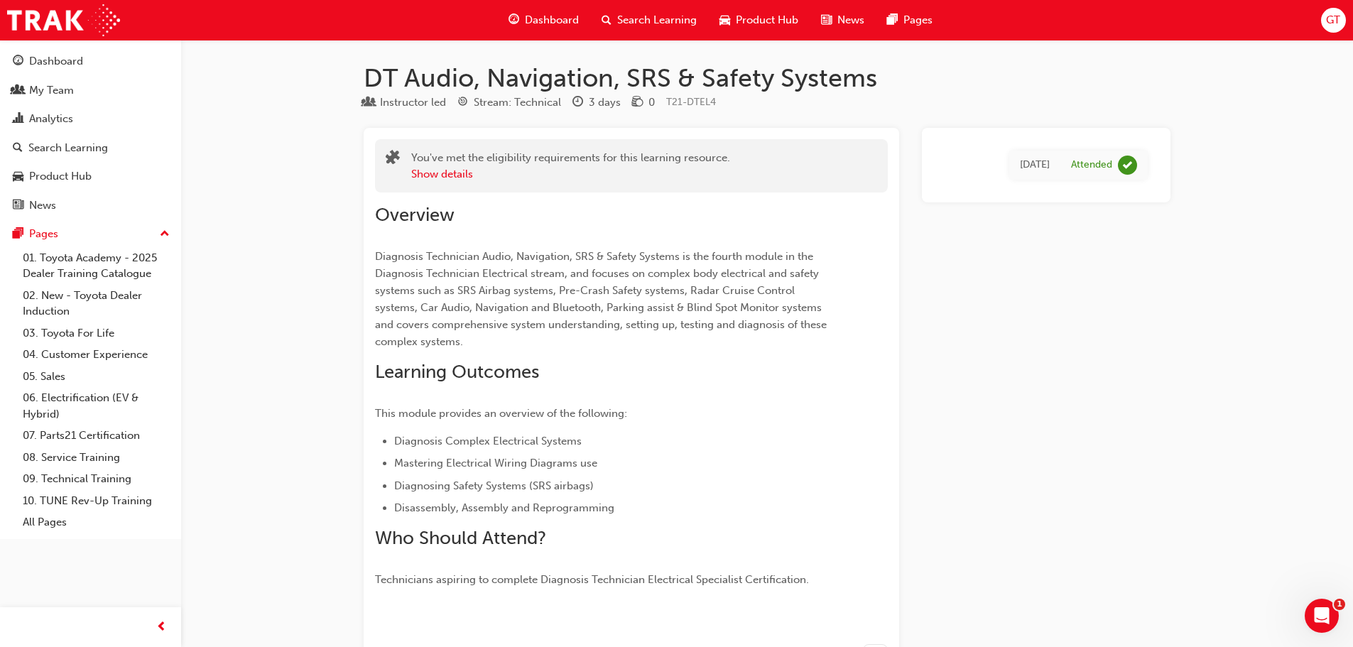 This screenshot has width=1353, height=647. I want to click on span: News, so click(851, 20).